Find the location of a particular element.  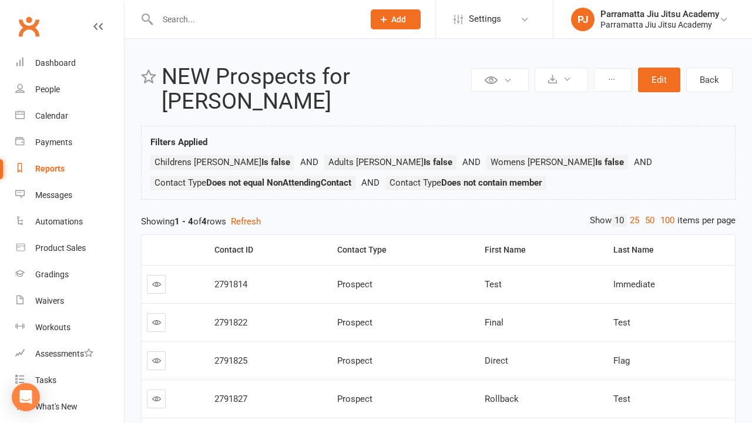

a: Calendar is located at coordinates (69, 116).